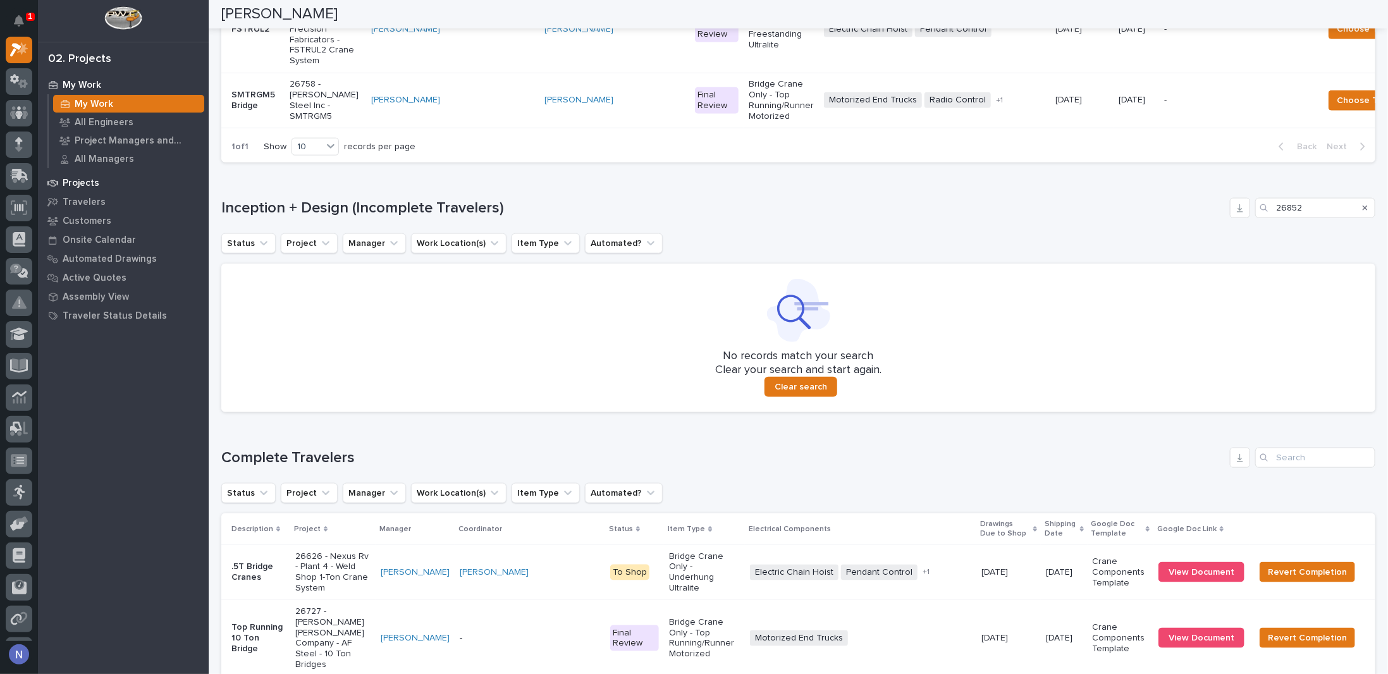  I want to click on img: Workspace Logo, so click(123, 18).